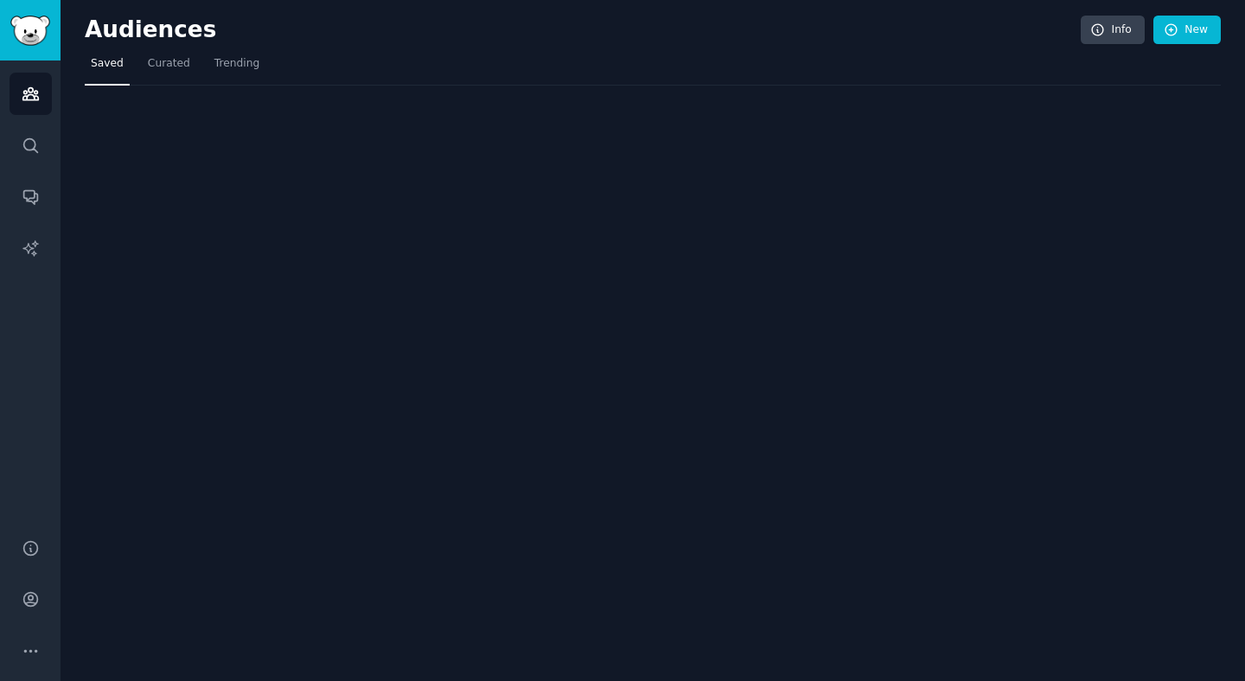 The image size is (1245, 681). Describe the element at coordinates (1187, 30) in the screenshot. I see `a: New` at that location.